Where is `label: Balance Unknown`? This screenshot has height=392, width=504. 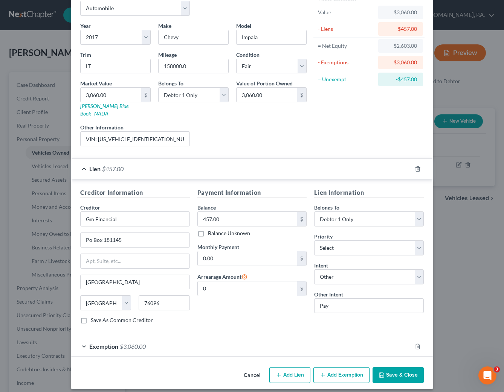 label: Balance Unknown is located at coordinates (229, 233).